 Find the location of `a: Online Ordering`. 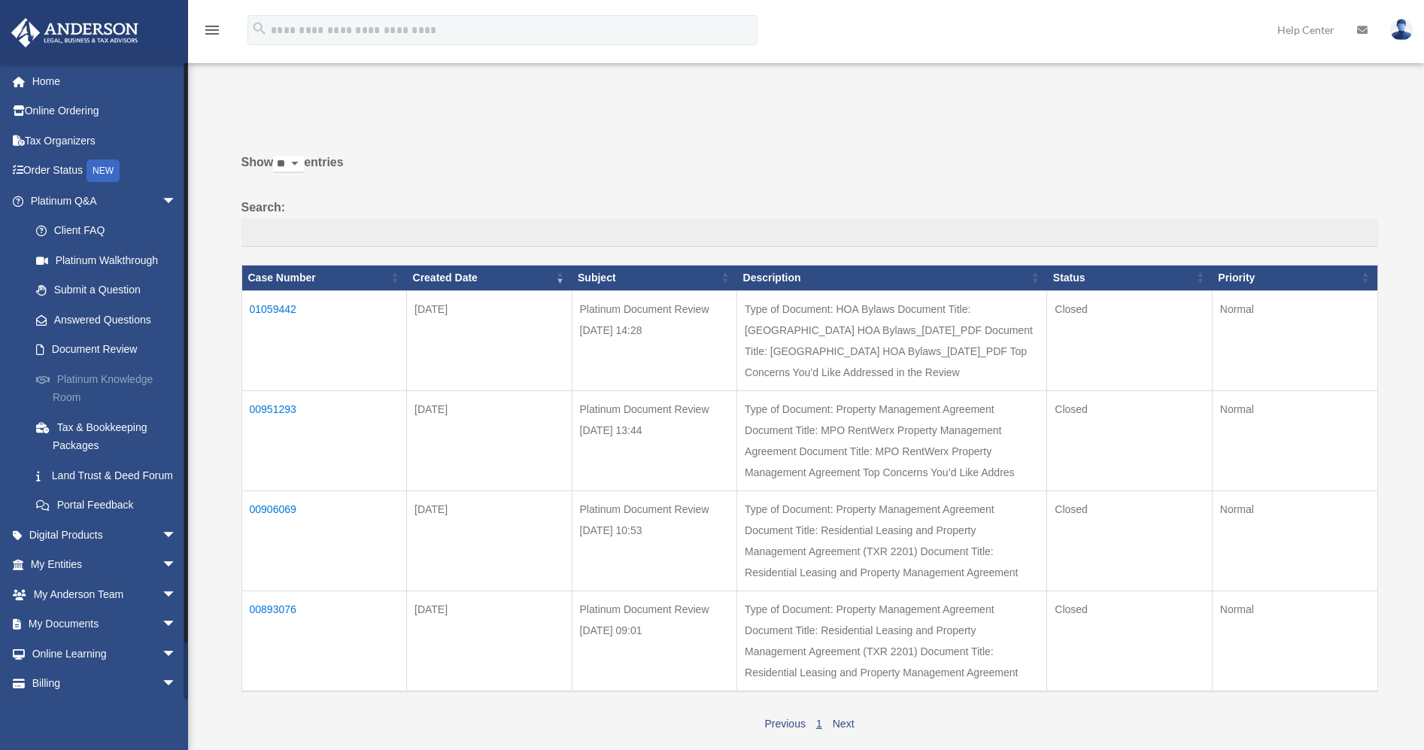

a: Online Ordering is located at coordinates (105, 111).